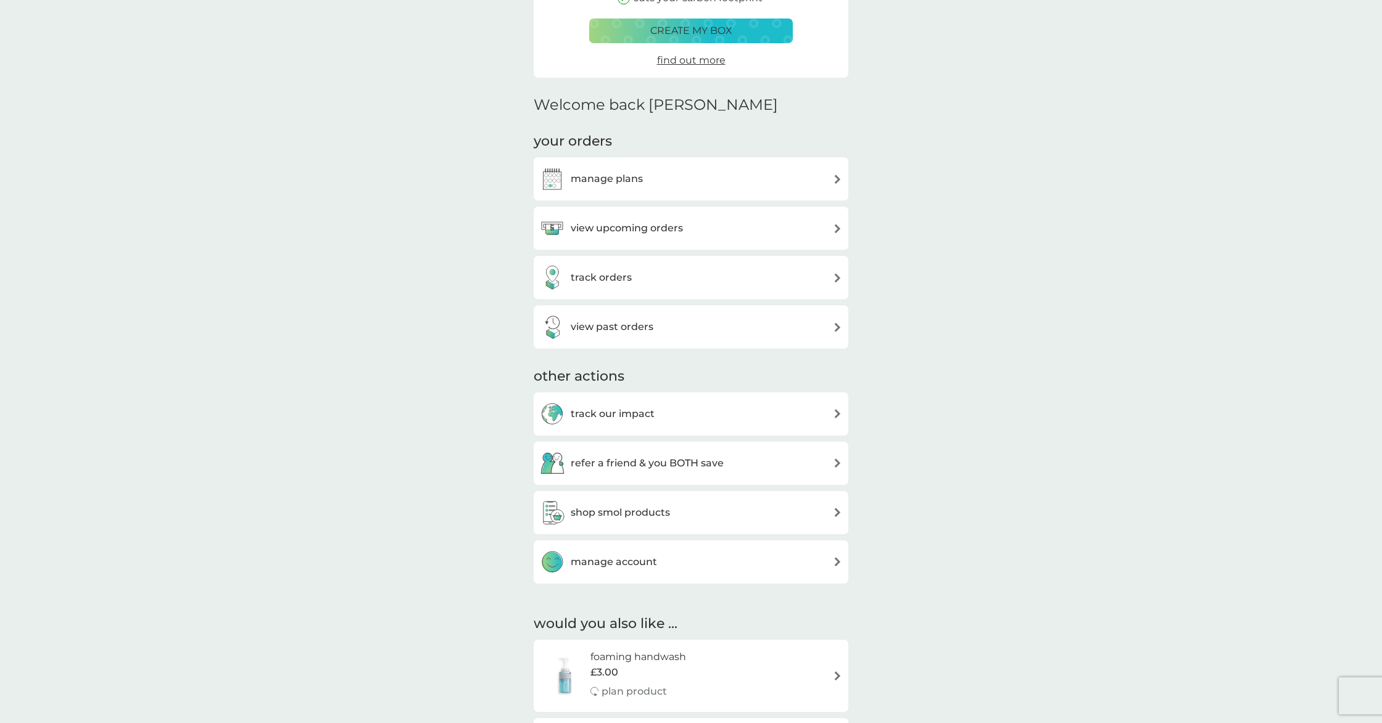 This screenshot has width=1382, height=723. What do you see at coordinates (691, 624) in the screenshot?
I see `h2: would you also like ...` at bounding box center [691, 624].